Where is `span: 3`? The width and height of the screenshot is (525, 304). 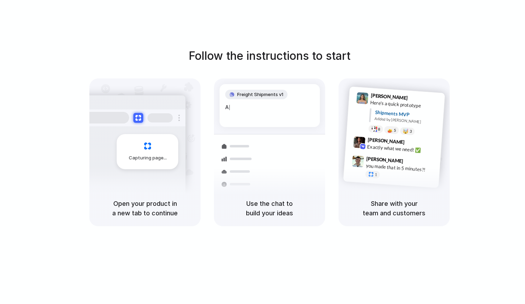
span: 3 is located at coordinates (410, 131).